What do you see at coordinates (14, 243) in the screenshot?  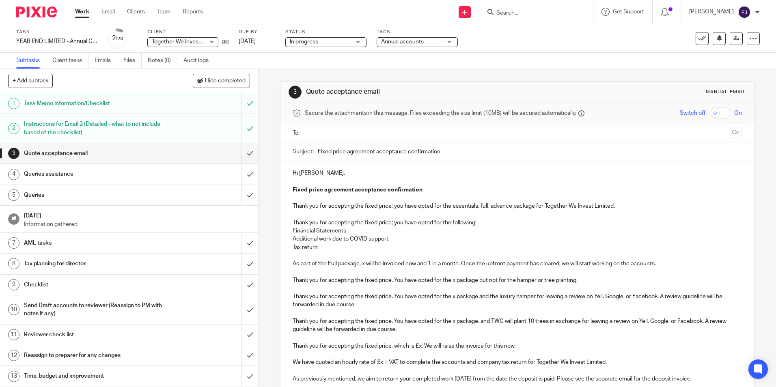 I see `div: 7` at bounding box center [14, 243].